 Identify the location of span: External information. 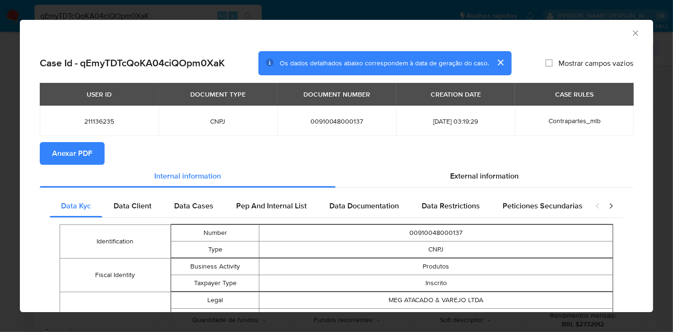
(484, 176).